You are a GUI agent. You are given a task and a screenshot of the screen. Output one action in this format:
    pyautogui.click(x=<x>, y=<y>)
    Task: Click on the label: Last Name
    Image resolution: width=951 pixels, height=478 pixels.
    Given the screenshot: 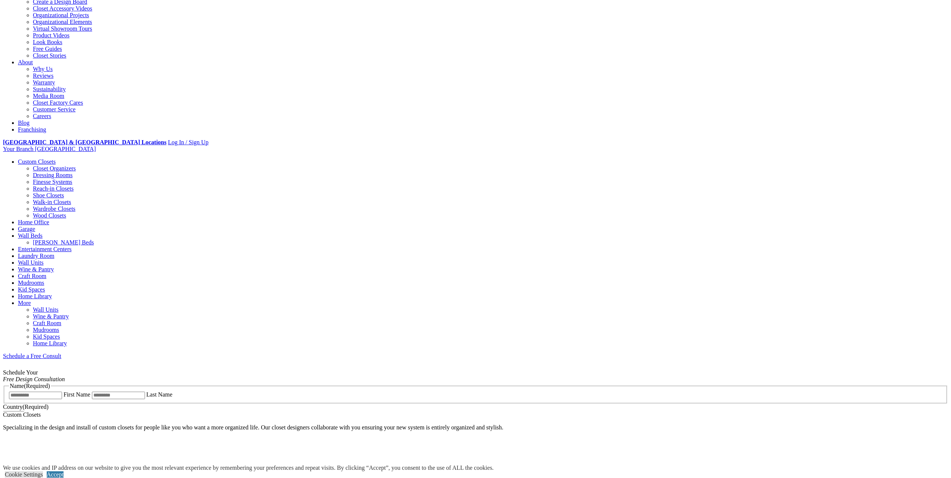 What is the action you would take?
    pyautogui.click(x=160, y=394)
    